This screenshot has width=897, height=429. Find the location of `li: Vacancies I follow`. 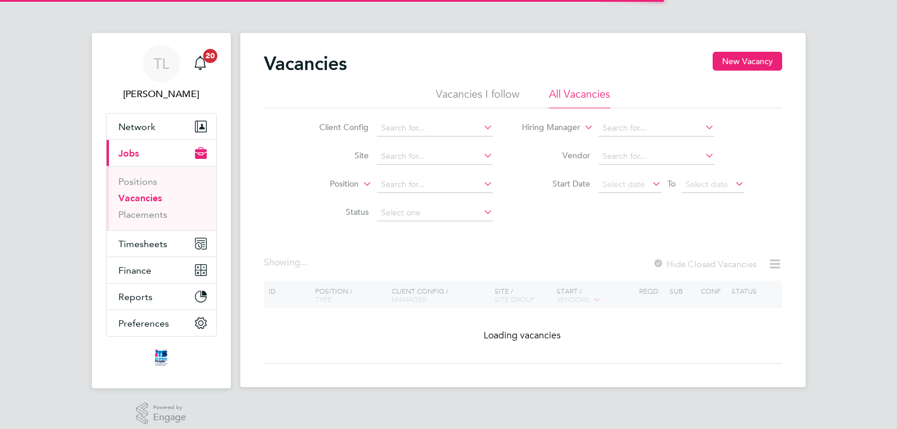

li: Vacancies I follow is located at coordinates (478, 98).